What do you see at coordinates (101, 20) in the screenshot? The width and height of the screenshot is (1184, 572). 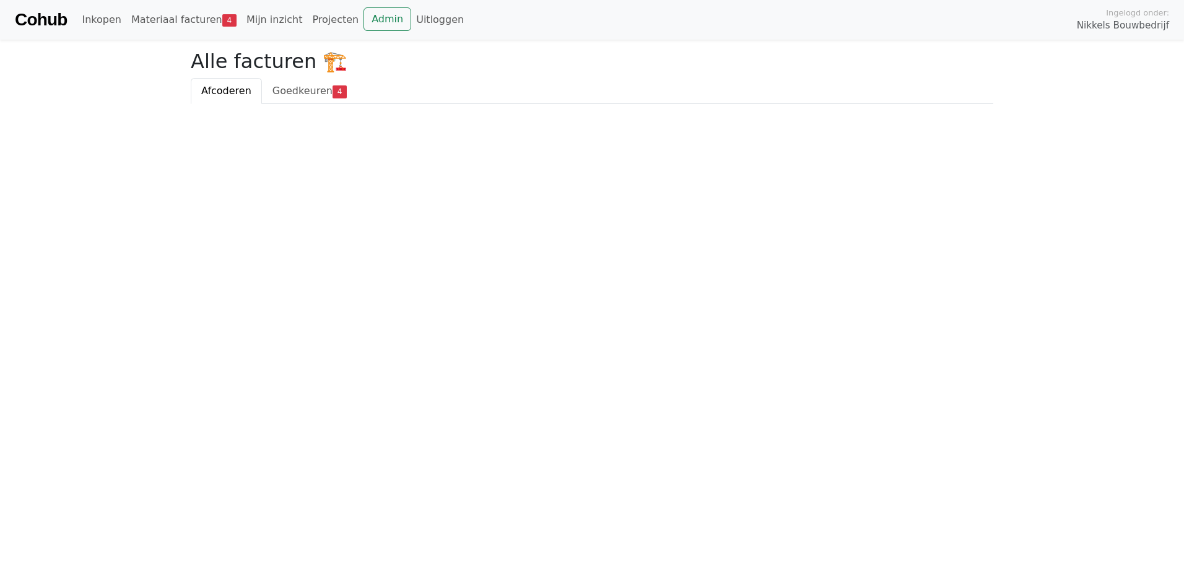 I see `a: Inkopen` at bounding box center [101, 20].